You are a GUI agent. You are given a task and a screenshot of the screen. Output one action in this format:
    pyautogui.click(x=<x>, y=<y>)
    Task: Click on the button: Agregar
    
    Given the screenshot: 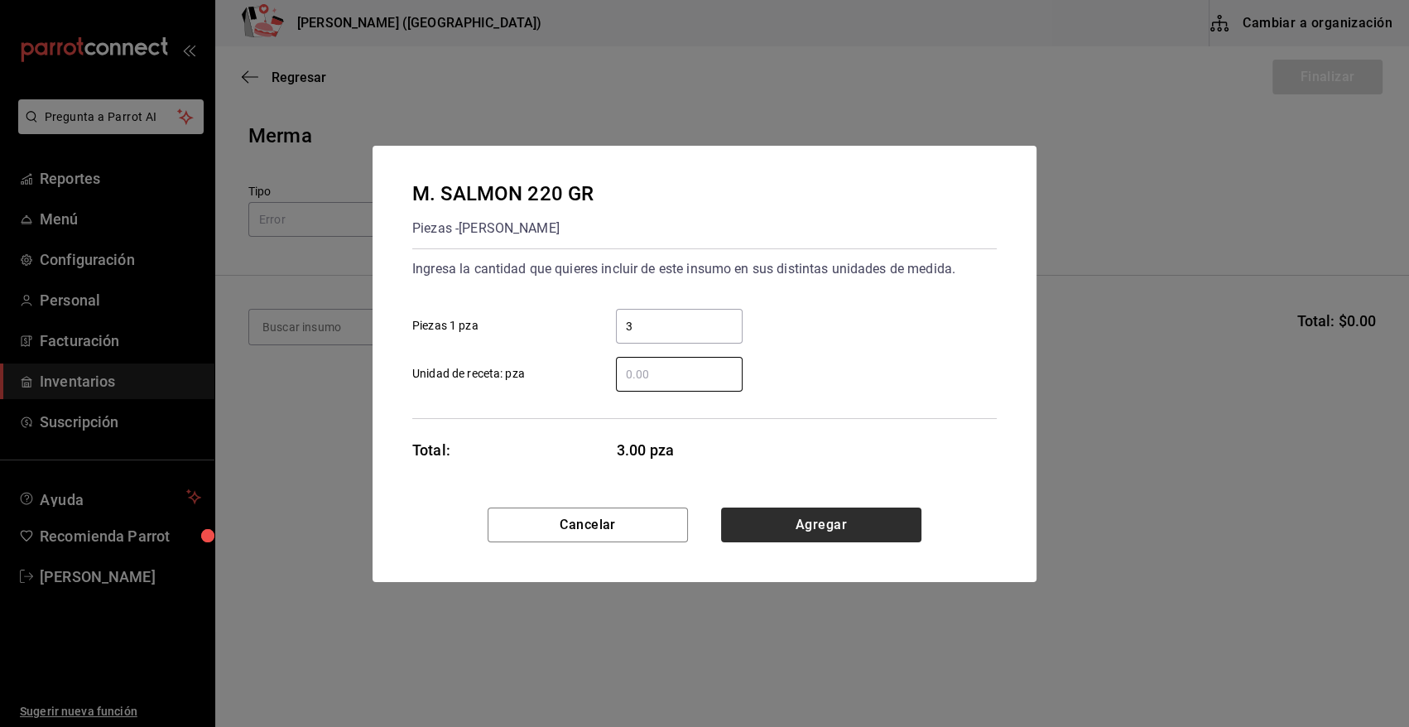 What is the action you would take?
    pyautogui.click(x=821, y=525)
    